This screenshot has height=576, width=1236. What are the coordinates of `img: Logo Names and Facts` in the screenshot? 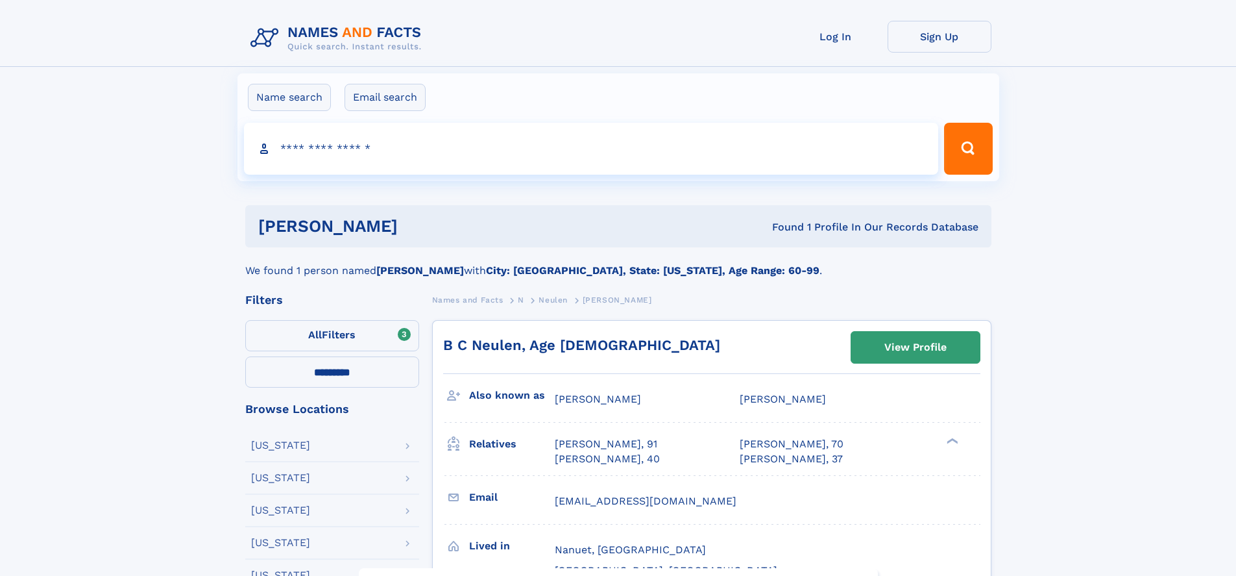 It's located at (339, 38).